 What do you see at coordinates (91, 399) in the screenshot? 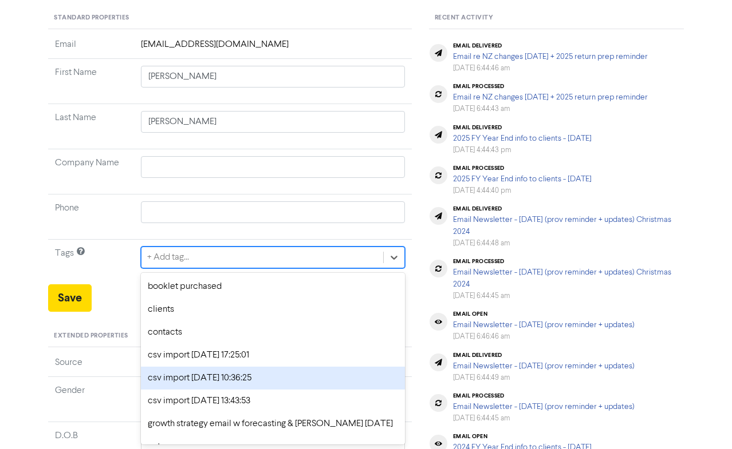
I see `td: Gender` at bounding box center [91, 399].